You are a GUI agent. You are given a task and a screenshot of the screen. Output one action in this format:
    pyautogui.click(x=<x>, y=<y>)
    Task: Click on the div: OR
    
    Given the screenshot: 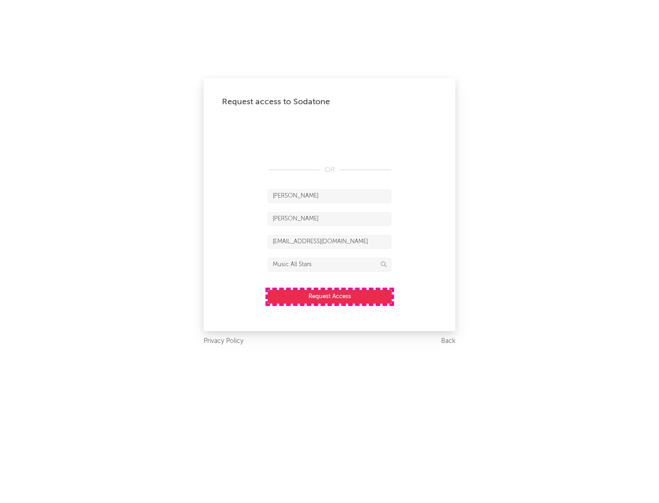 What is the action you would take?
    pyautogui.click(x=330, y=170)
    